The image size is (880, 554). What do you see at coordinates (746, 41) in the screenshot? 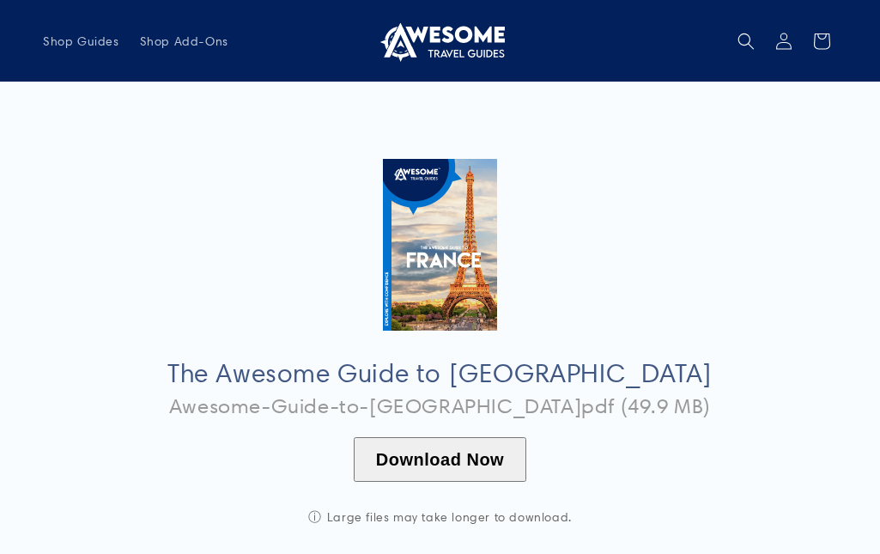
I see `summary: Search` at bounding box center [746, 41].